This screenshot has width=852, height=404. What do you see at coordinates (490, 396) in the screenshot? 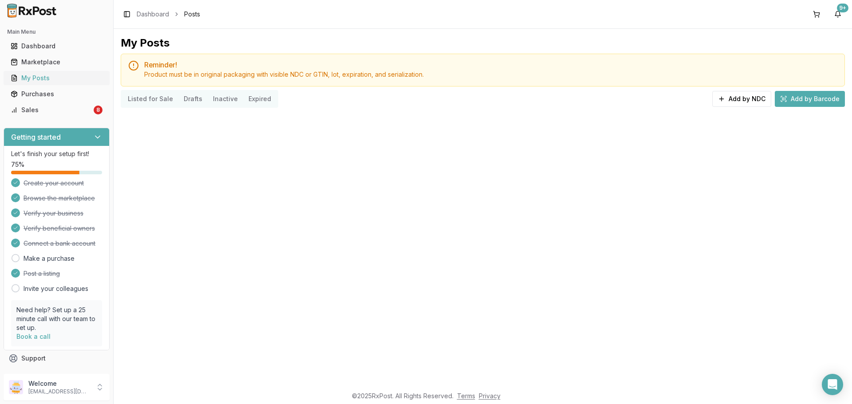
I see `a: Privacy` at bounding box center [490, 396].